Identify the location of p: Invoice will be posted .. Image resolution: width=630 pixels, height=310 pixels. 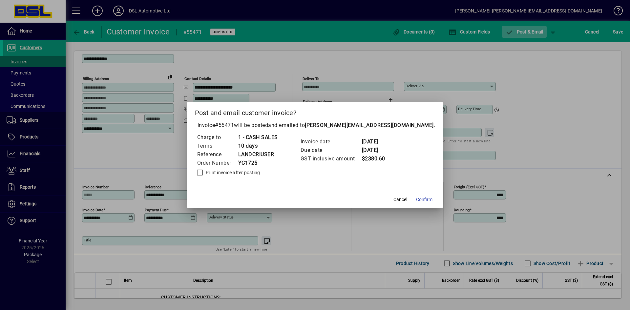
(315, 125).